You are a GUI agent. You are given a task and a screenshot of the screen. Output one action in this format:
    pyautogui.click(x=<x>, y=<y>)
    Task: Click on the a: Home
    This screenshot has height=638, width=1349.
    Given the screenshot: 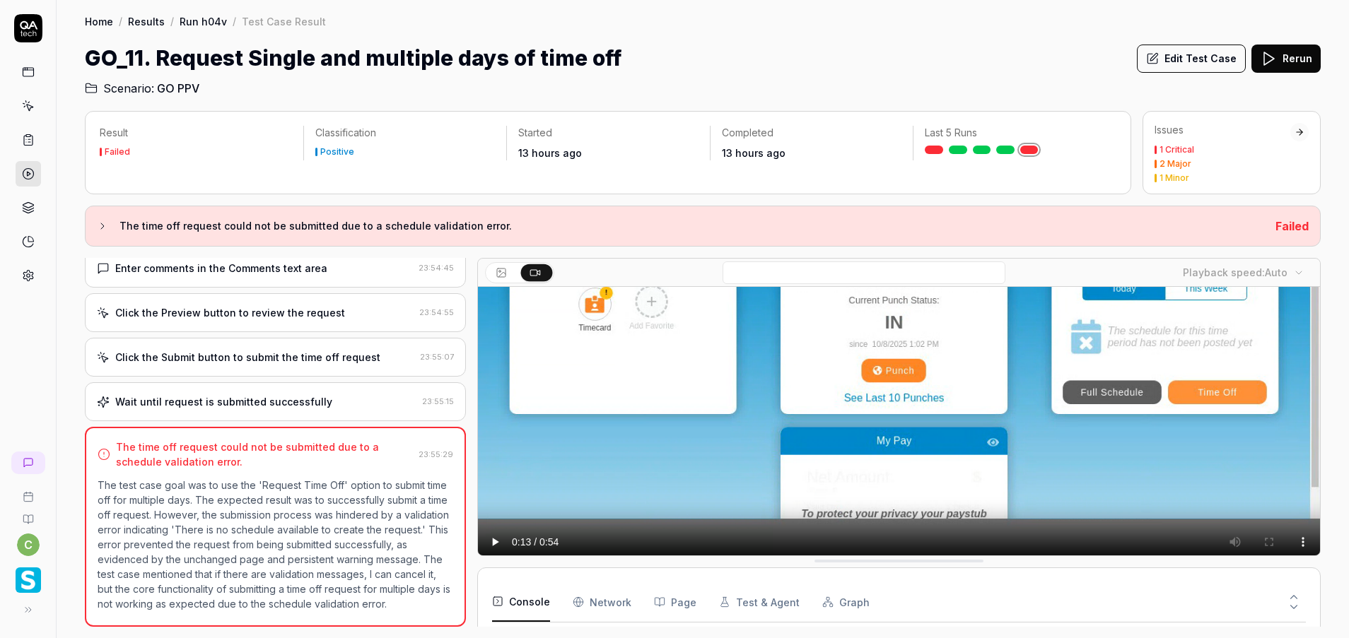 What is the action you would take?
    pyautogui.click(x=99, y=21)
    